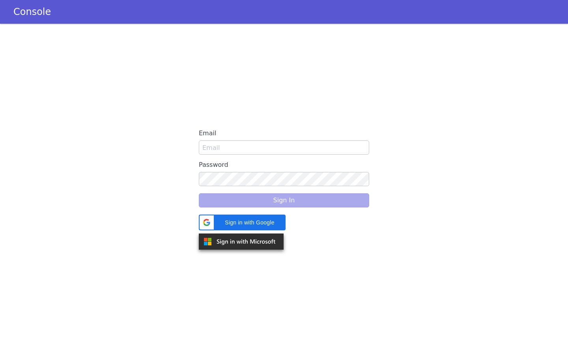 Image resolution: width=568 pixels, height=355 pixels. Describe the element at coordinates (284, 148) in the screenshot. I see `input: Email` at that location.